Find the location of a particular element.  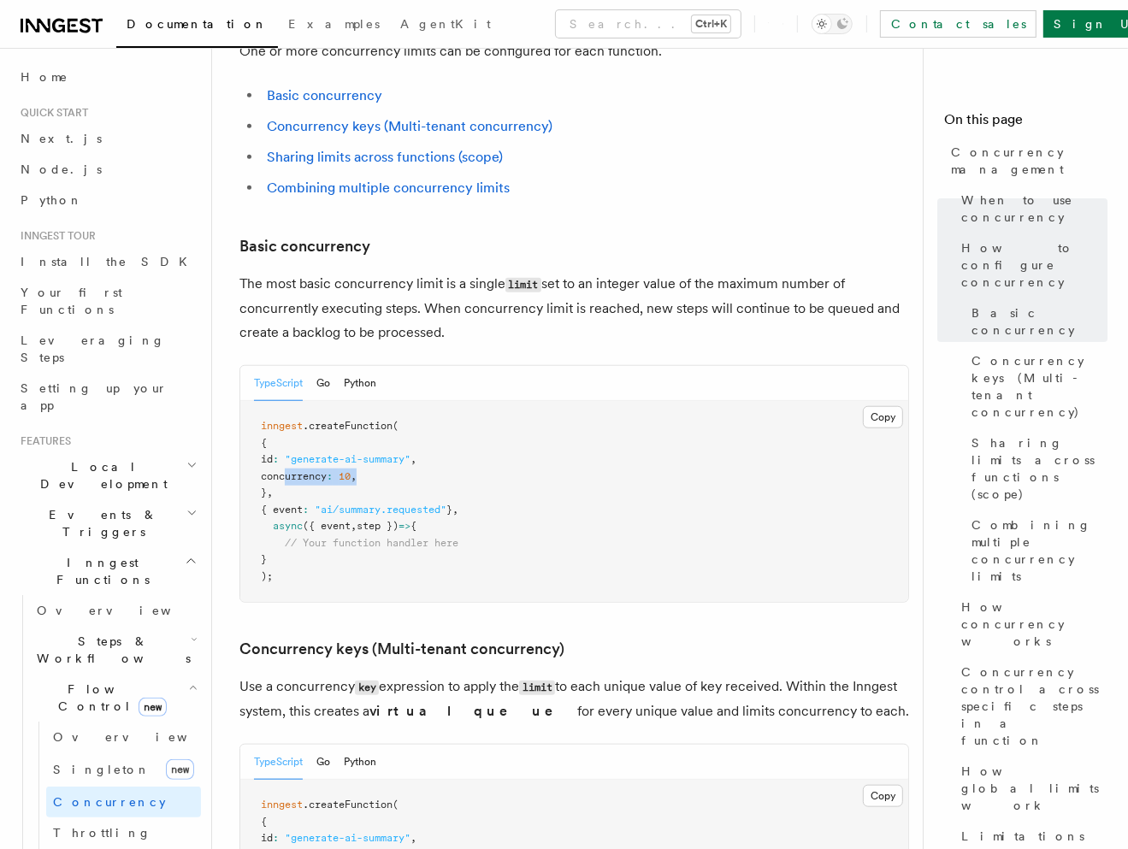

a: Combining multiple concurrency limits is located at coordinates (388, 187).